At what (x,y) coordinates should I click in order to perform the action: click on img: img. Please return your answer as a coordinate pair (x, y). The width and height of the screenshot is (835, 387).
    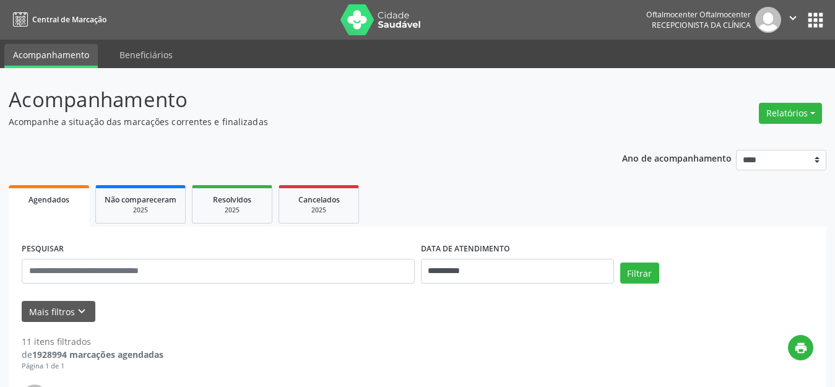
    Looking at the image, I should click on (769, 20).